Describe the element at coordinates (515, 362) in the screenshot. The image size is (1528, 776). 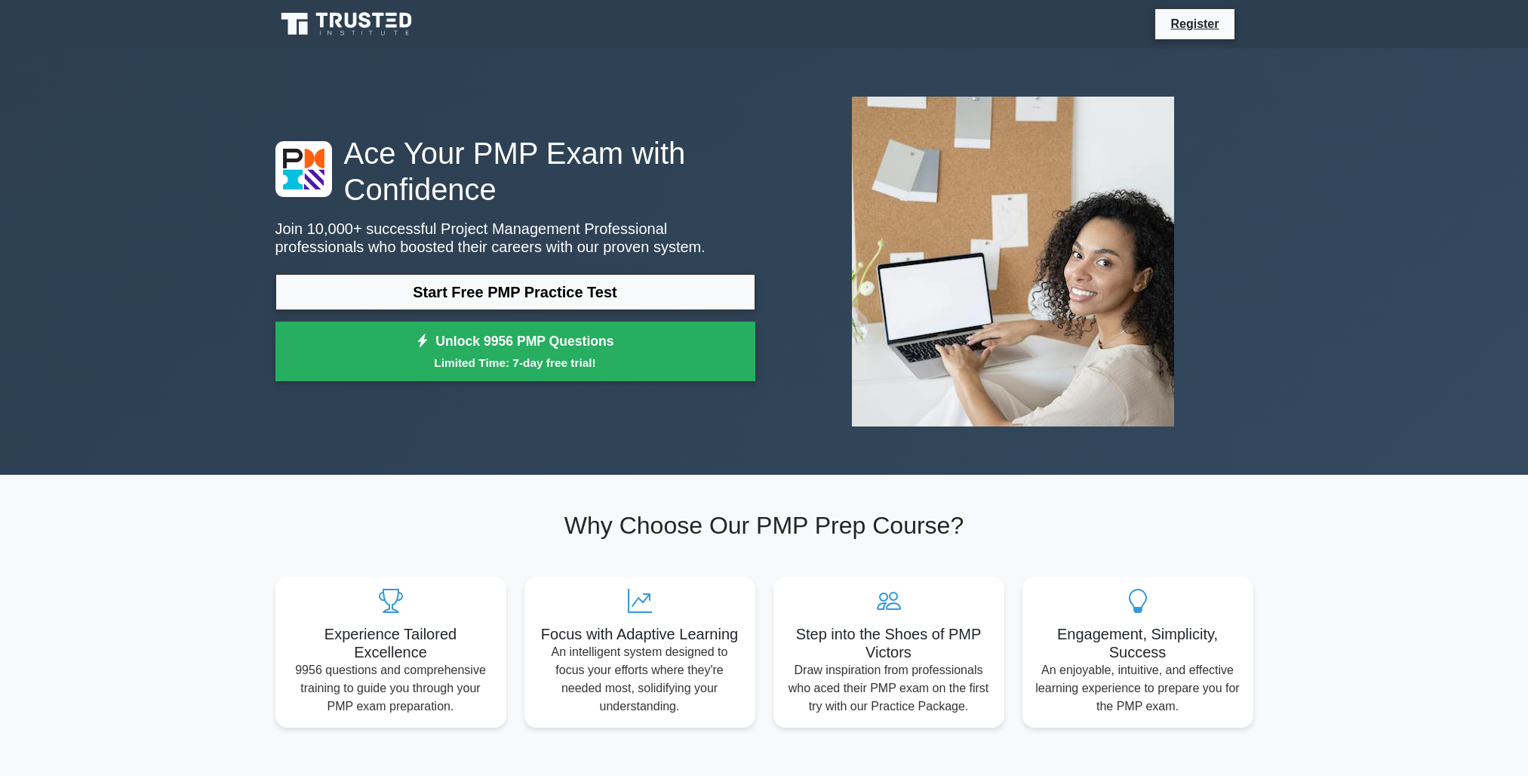
I see `small: Limited Time: 7-day free trial!` at that location.